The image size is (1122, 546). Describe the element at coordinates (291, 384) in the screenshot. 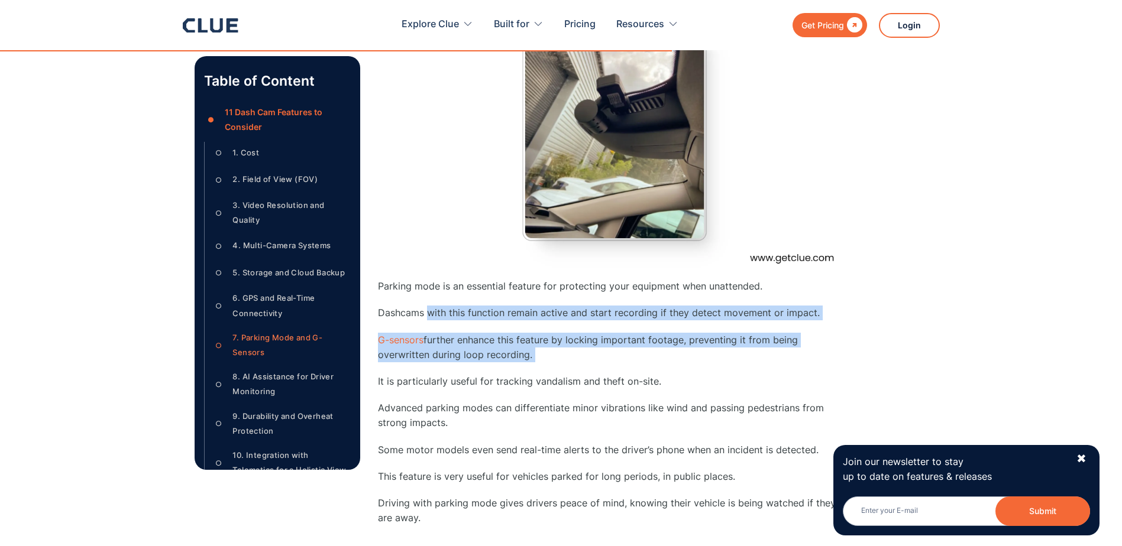

I see `div: 8. AI Assistance for Driver Monitoring` at that location.